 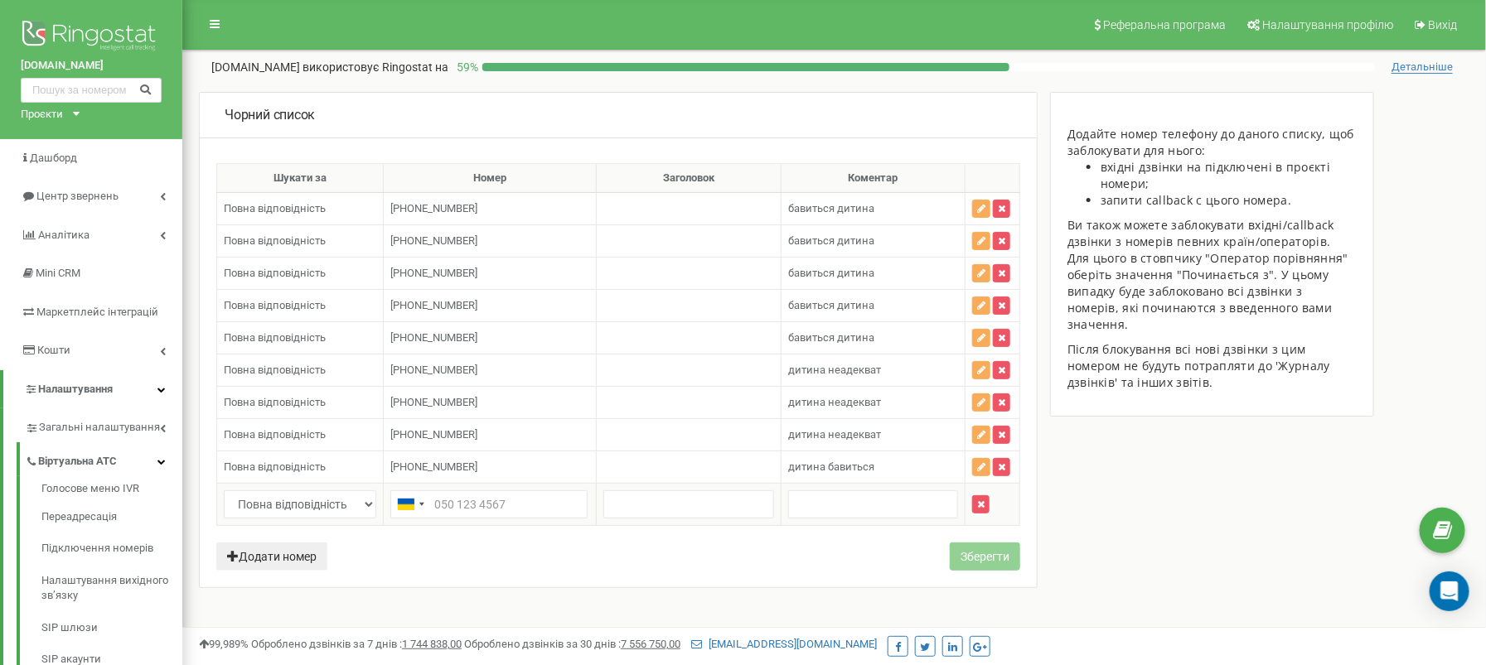 What do you see at coordinates (75, 389) in the screenshot?
I see `span: Налаштування` at bounding box center [75, 389].